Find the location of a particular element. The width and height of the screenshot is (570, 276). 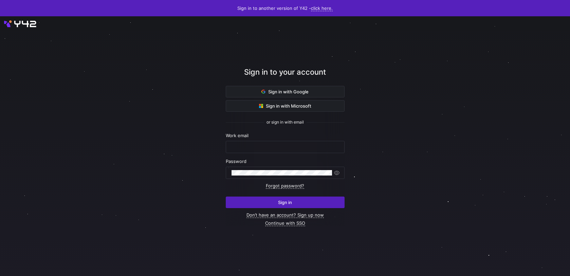

div: Sign in to your account is located at coordinates (285, 76).